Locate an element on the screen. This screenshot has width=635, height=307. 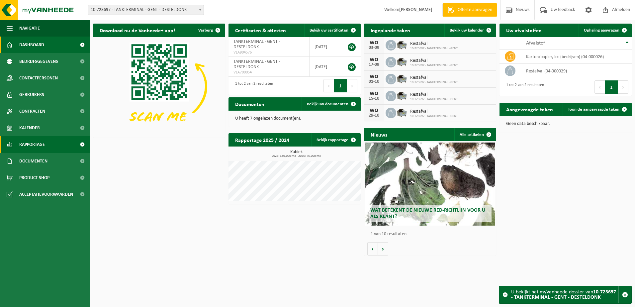
a: Alle artikelen is located at coordinates (475, 135).